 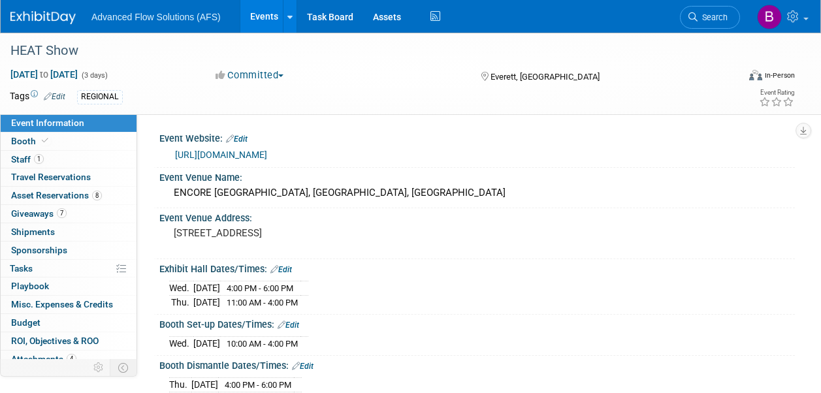 What do you see at coordinates (31, 141) in the screenshot?
I see `span: Booth` at bounding box center [31, 141].